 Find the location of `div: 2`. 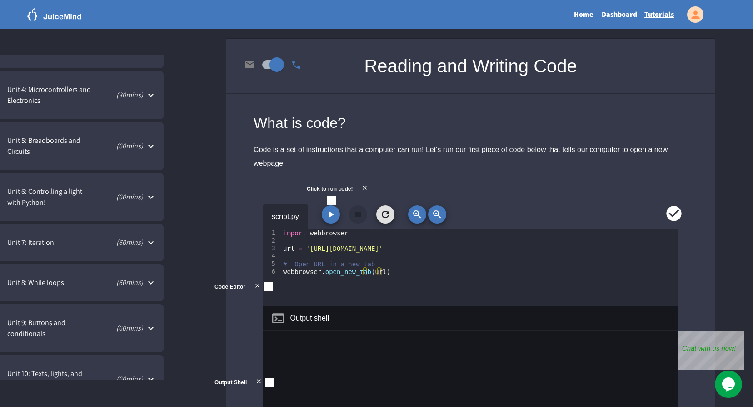

div: 2 is located at coordinates (272, 240).